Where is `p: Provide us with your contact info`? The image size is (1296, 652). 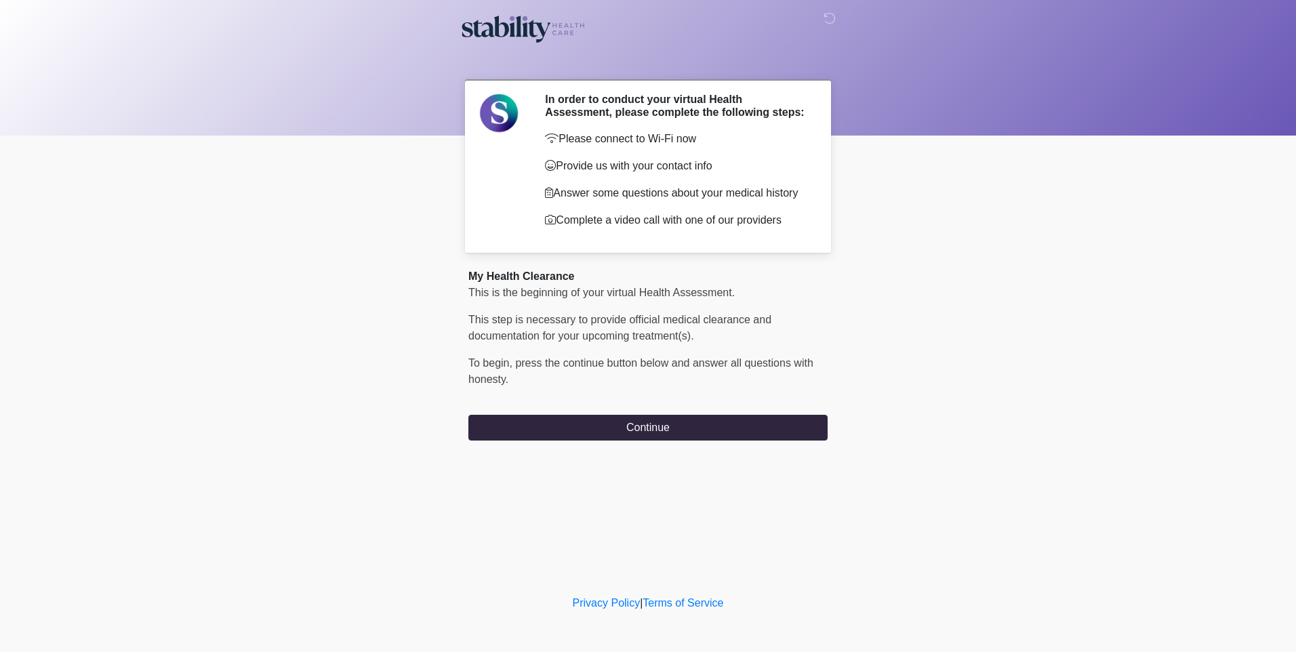 p: Provide us with your contact info is located at coordinates (676, 166).